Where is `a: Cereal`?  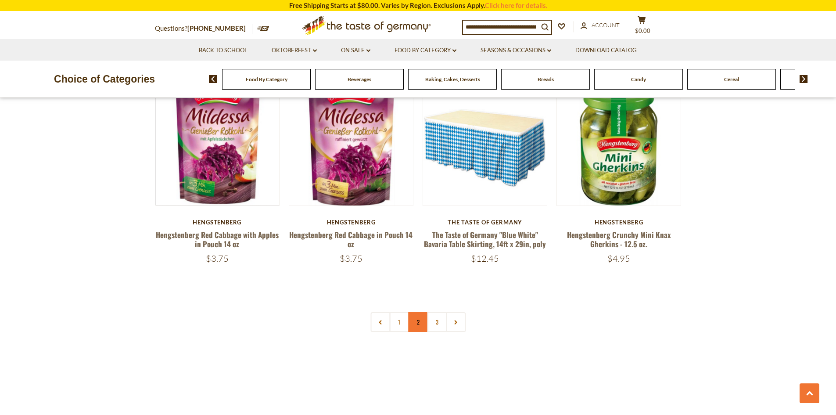 a: Cereal is located at coordinates (732, 79).